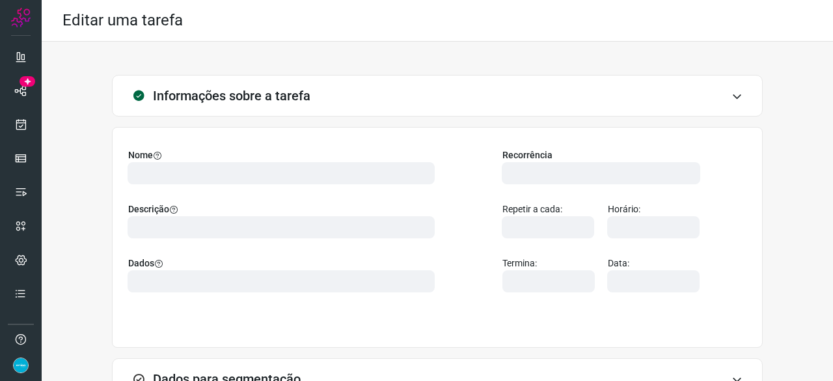 Image resolution: width=833 pixels, height=381 pixels. Describe the element at coordinates (232, 96) in the screenshot. I see `h3: Informações sobre a tarefa` at that location.